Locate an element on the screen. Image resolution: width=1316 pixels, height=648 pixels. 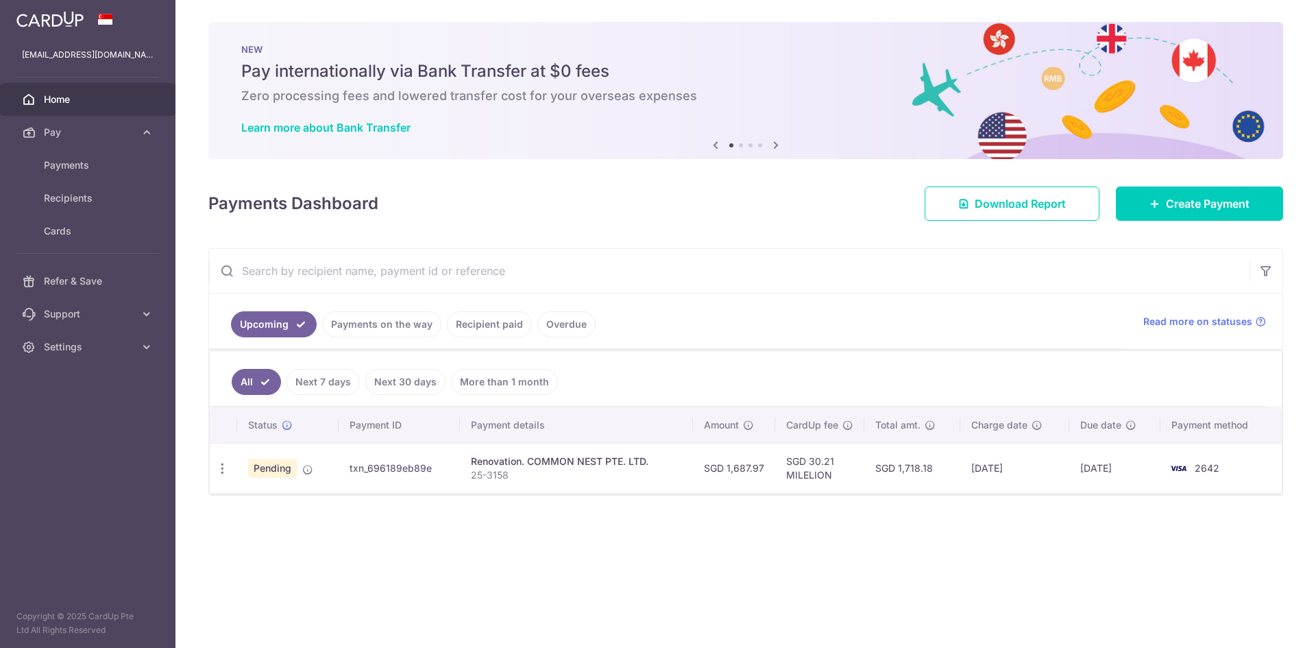
td: SGD 1,687.97 is located at coordinates (734, 468).